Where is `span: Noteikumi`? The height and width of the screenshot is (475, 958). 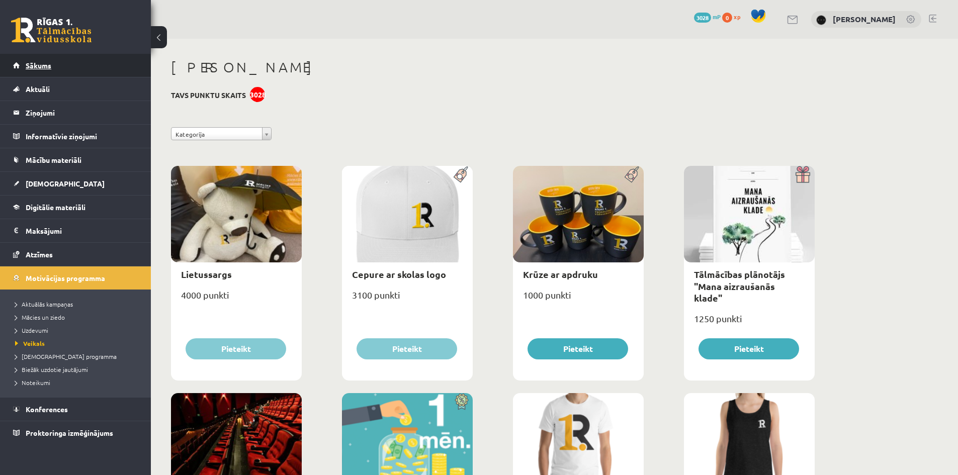 span: Noteikumi is located at coordinates (33, 383).